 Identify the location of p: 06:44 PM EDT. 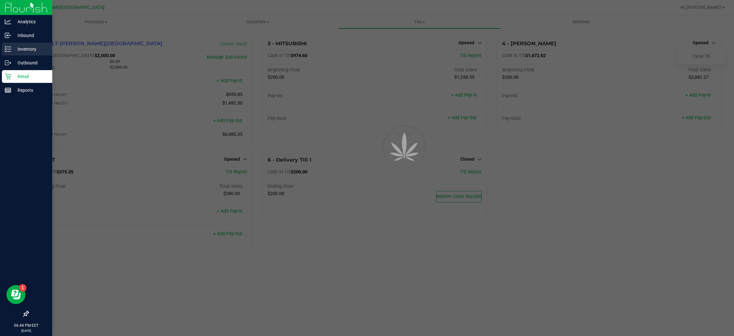
(26, 325).